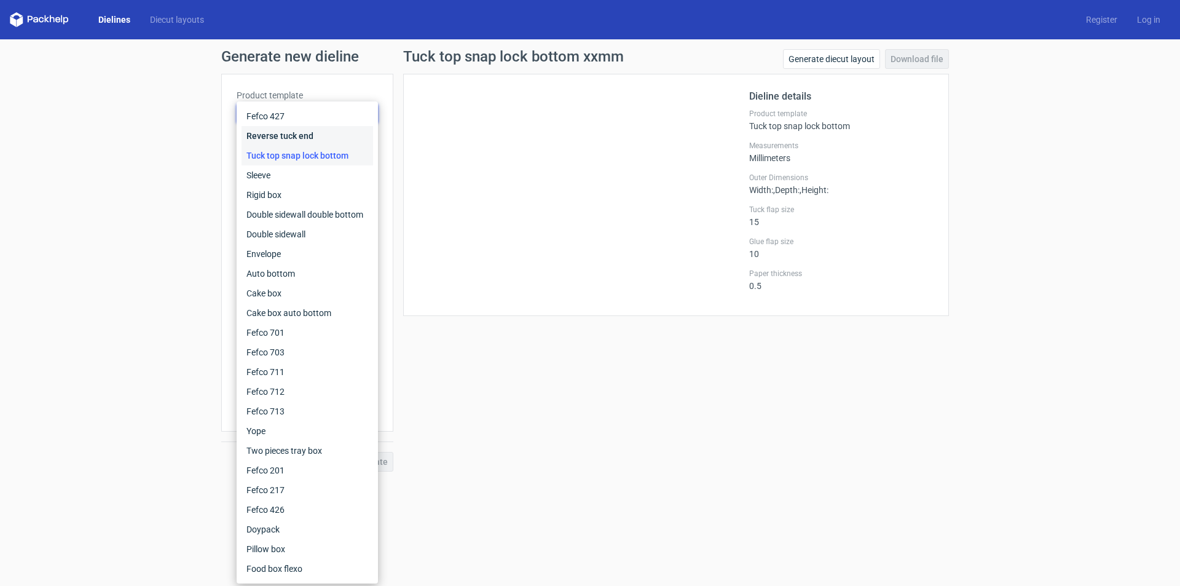 The height and width of the screenshot is (586, 1180). What do you see at coordinates (761, 190) in the screenshot?
I see `span: Width :` at bounding box center [761, 190].